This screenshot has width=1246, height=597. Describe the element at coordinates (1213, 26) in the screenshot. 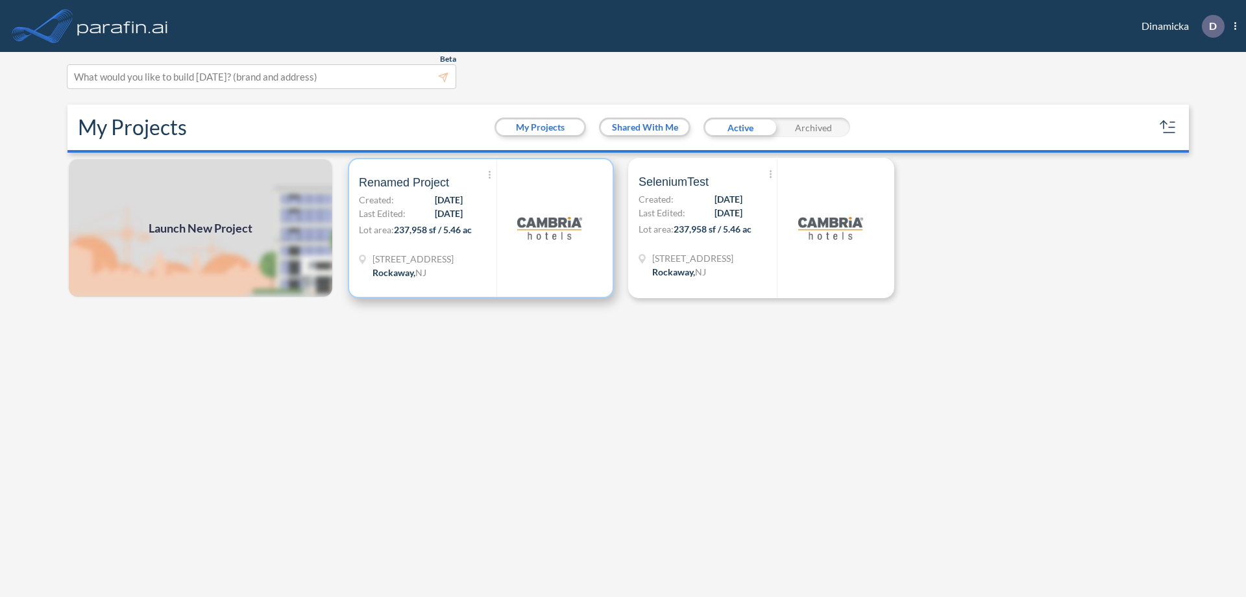

I see `p: D` at that location.